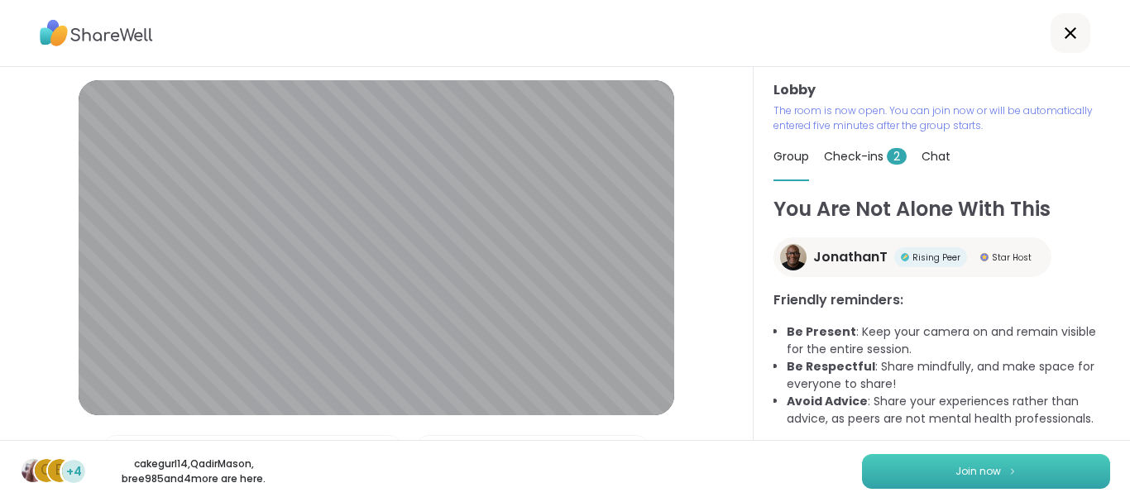 The height and width of the screenshot is (502, 1130). I want to click on li: : Share your experiences rather than advice, as peers are not mental health professionals., so click(948, 410).